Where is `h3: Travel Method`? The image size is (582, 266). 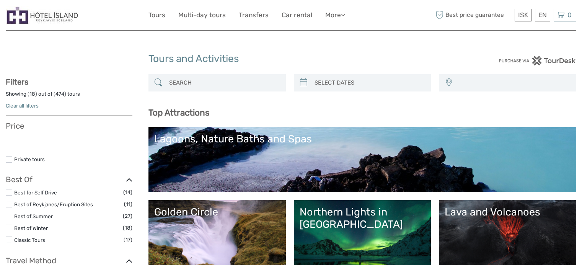 h3: Travel Method is located at coordinates (69, 260).